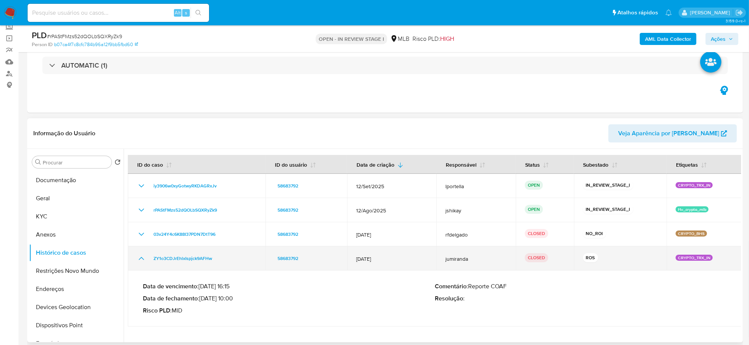 The image size is (749, 345). I want to click on span: Atalhos rápidos, so click(638, 12).